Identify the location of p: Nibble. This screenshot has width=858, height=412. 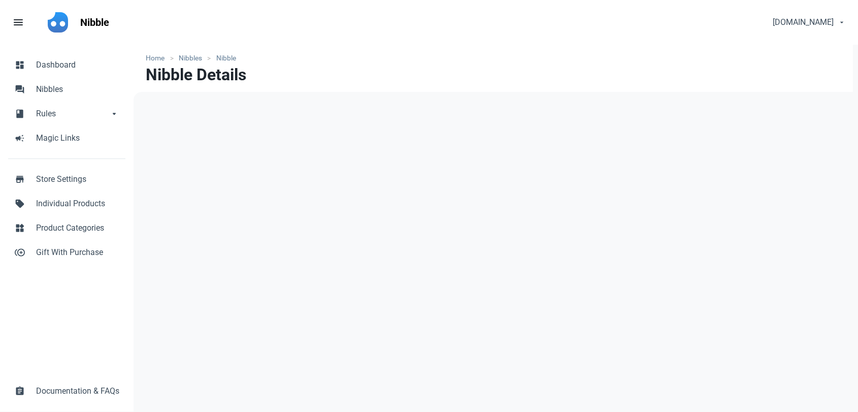
(94, 22).